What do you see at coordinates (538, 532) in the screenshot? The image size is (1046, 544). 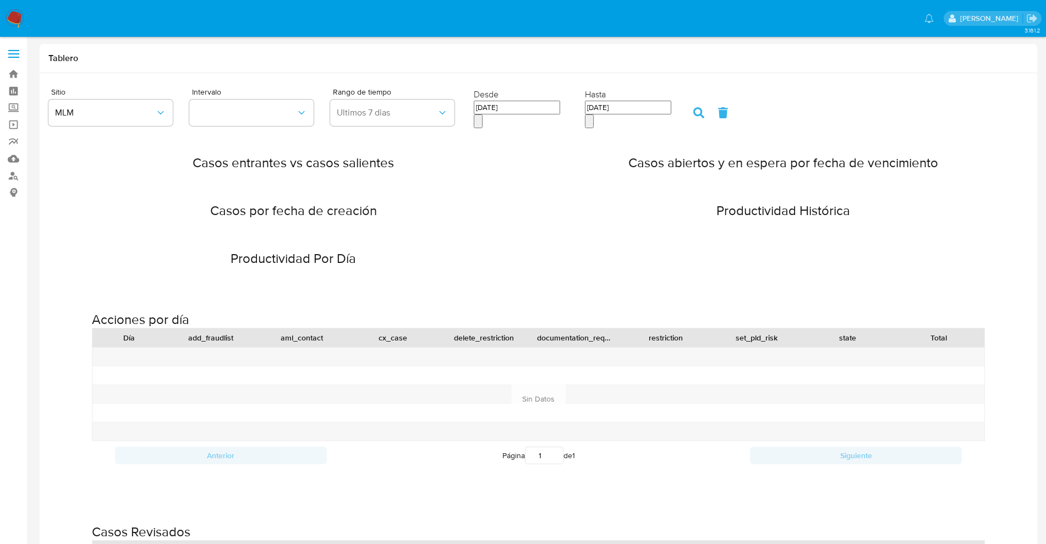 I see `h2: Casos Revisados` at bounding box center [538, 532].